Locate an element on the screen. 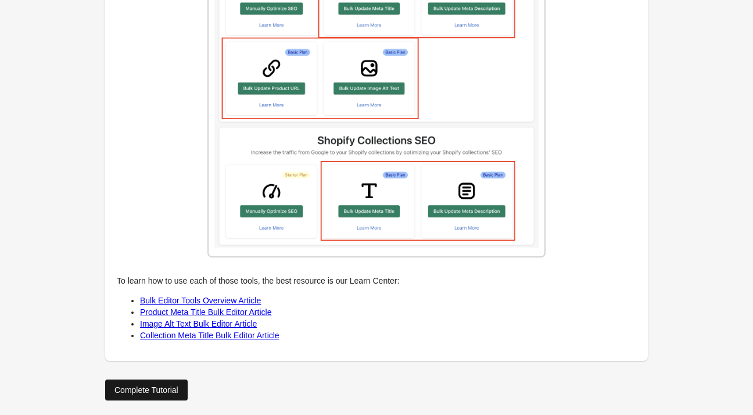  a: Image Alt Text Bulk Editor Article is located at coordinates (198, 324).